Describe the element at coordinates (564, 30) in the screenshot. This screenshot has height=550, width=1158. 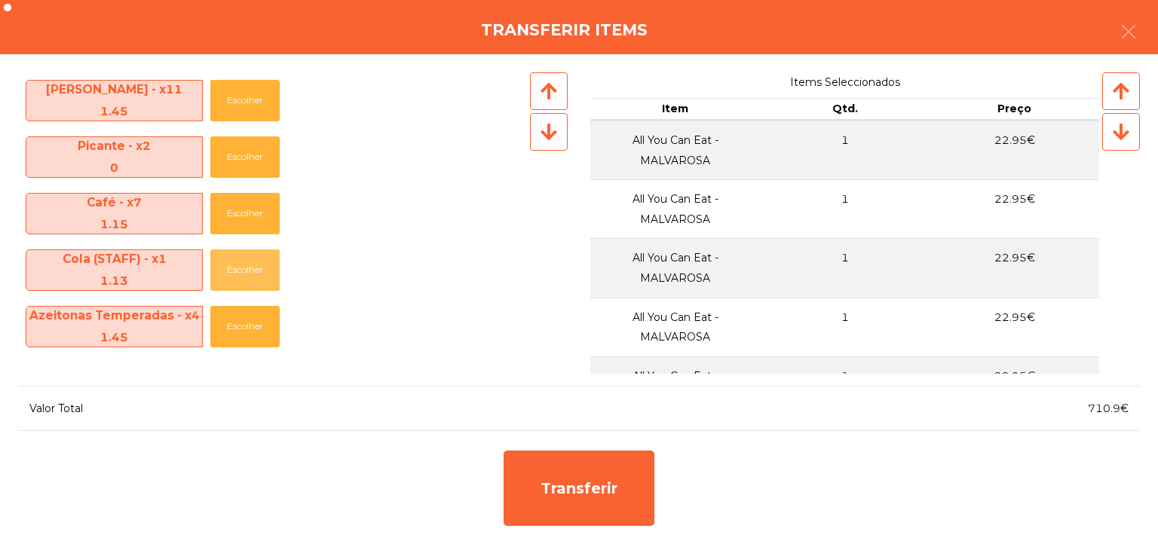
I see `h4: Transferir items` at that location.